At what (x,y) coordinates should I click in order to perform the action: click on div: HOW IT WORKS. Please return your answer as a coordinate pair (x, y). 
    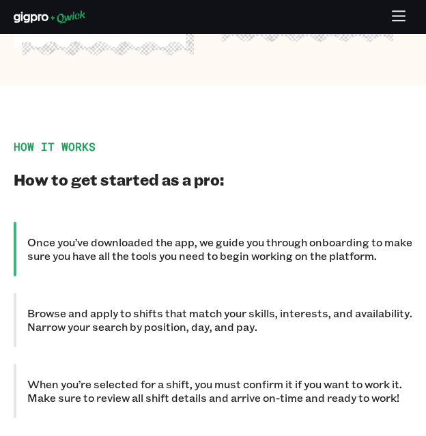
    Looking at the image, I should click on (213, 147).